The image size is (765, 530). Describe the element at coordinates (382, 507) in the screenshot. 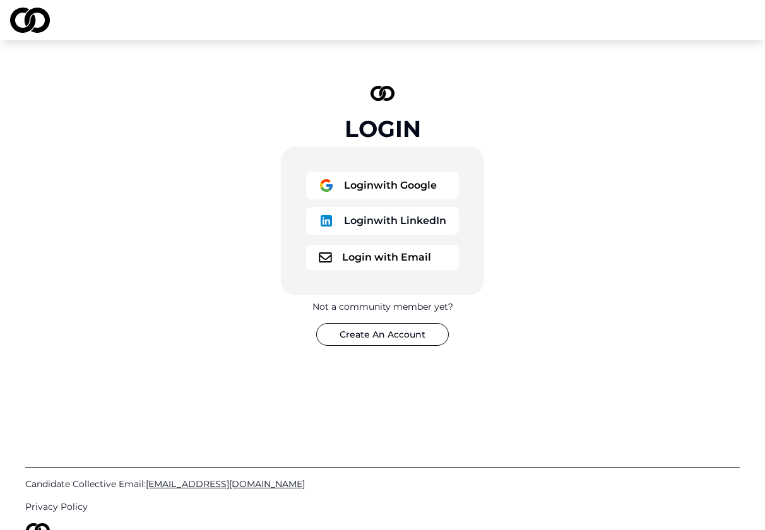

I see `a: Privacy Policy` at that location.